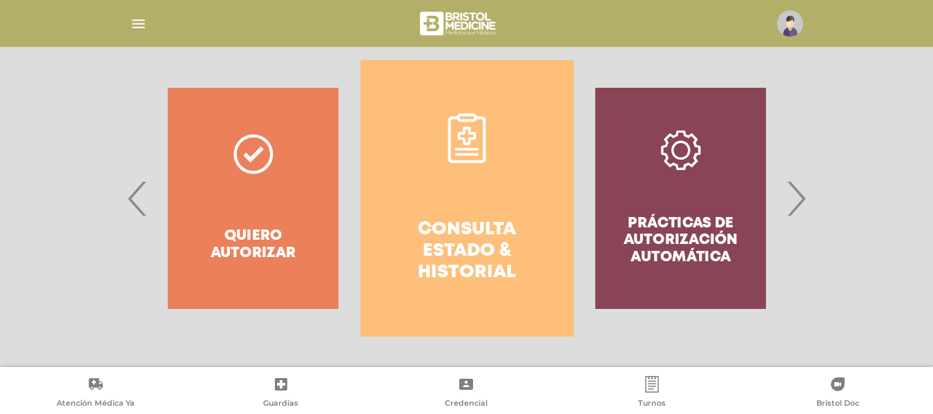 The image size is (933, 414). What do you see at coordinates (838, 404) in the screenshot?
I see `span: Bristol Doc` at bounding box center [838, 404].